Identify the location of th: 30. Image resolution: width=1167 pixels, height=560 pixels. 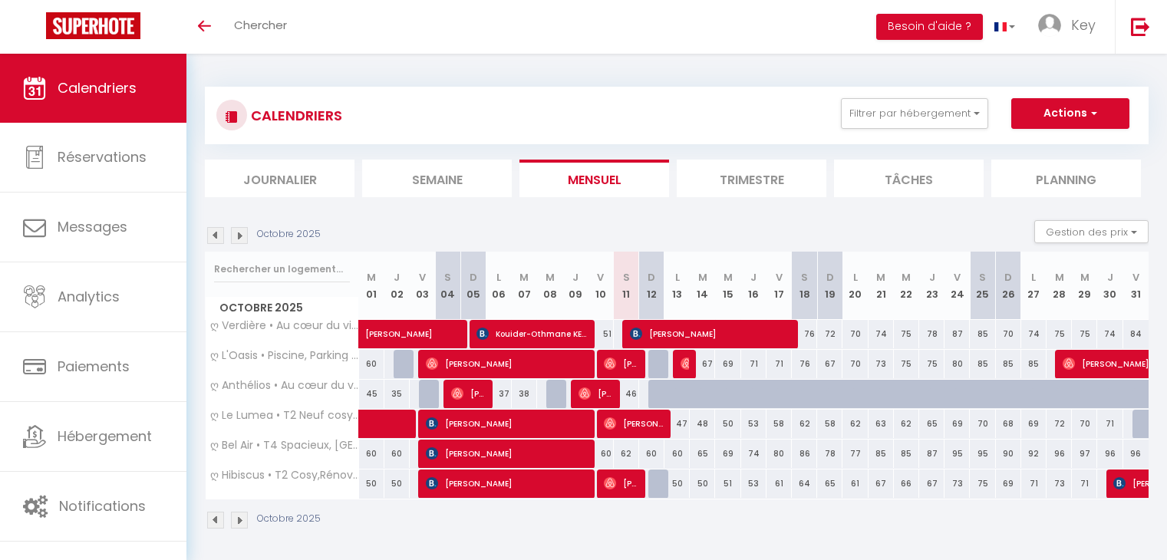
(1109, 285).